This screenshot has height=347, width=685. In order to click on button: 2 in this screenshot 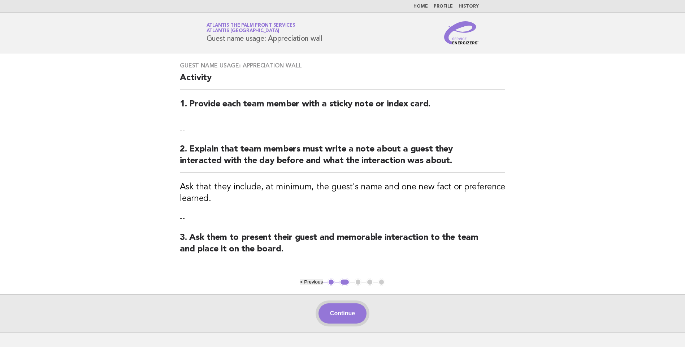, I will do `click(344, 282)`.